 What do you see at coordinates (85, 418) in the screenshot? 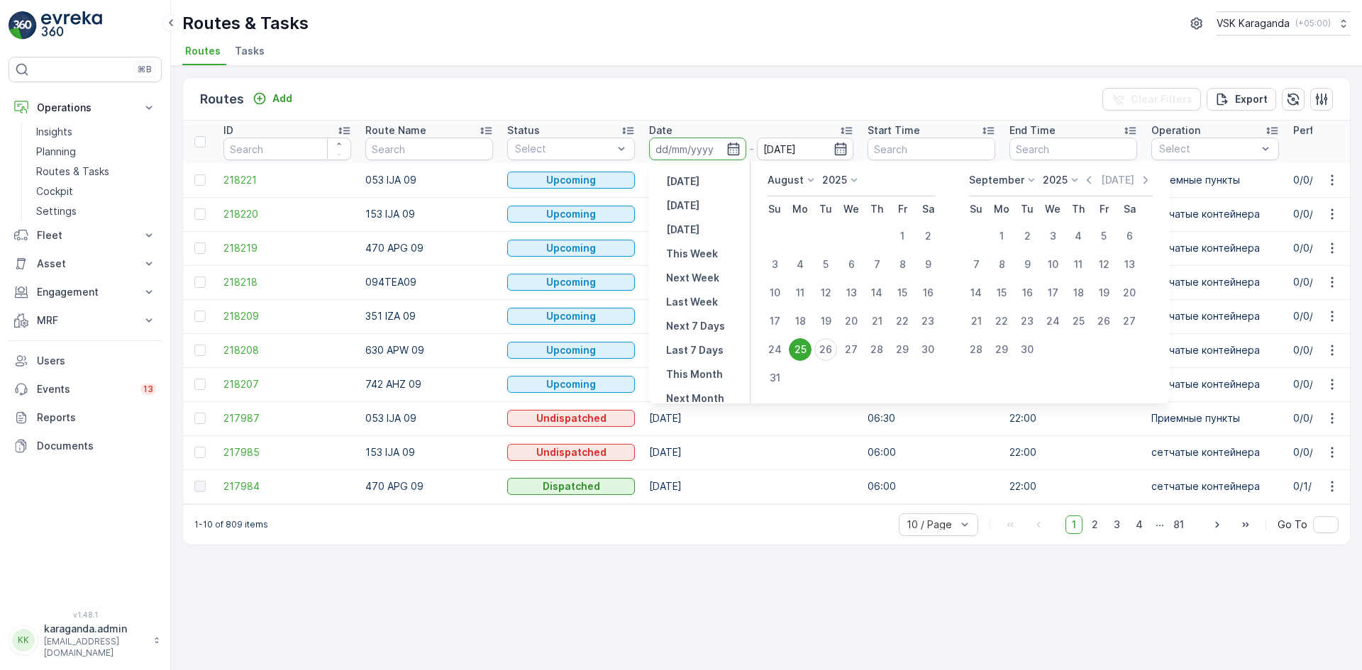
I see `a: Reports` at bounding box center [85, 418].